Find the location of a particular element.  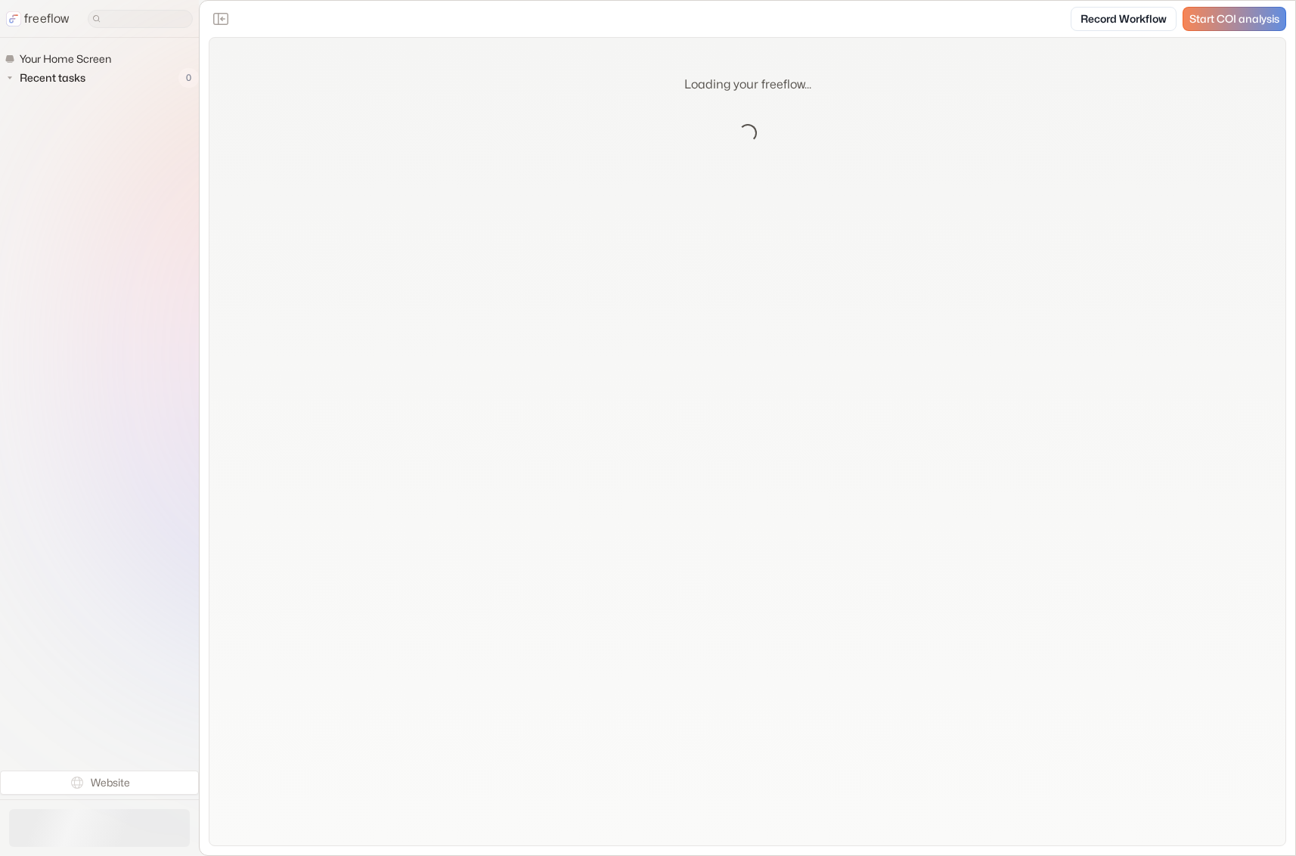

span: Start COI analysis is located at coordinates (1234, 19).